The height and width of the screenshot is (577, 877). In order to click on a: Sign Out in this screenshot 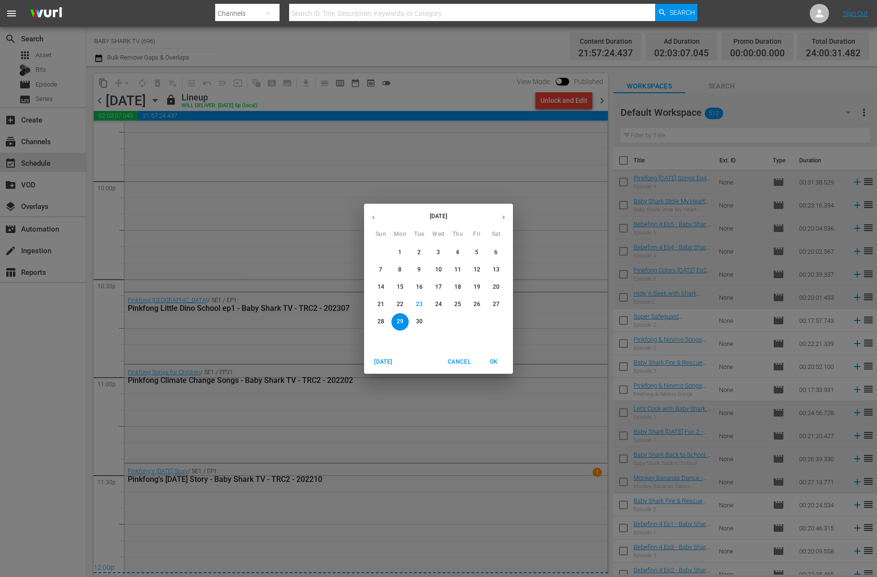, I will do `click(855, 13)`.